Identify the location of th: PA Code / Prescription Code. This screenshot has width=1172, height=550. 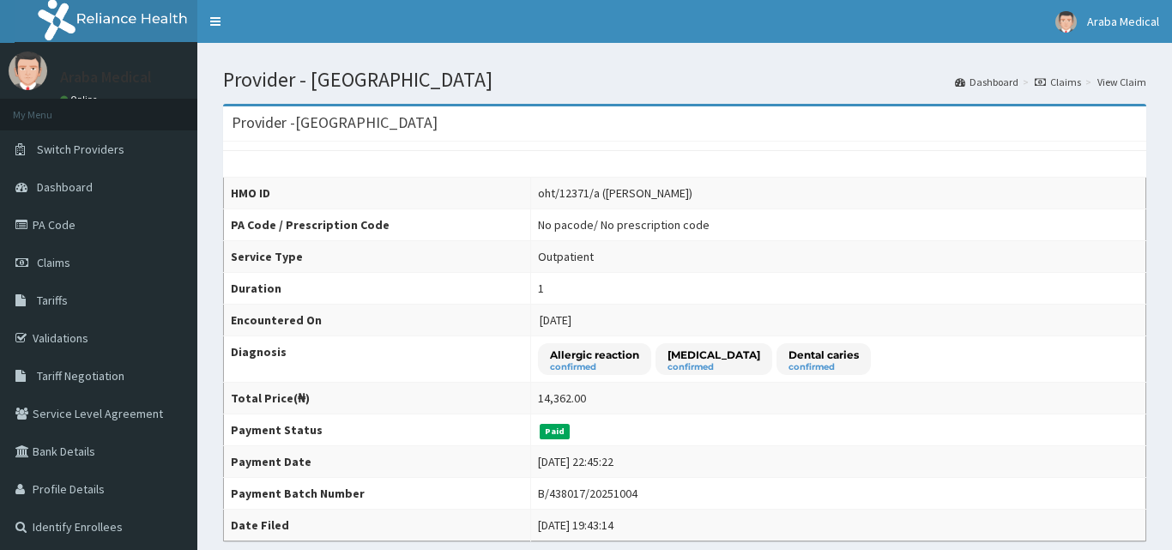
(378, 225).